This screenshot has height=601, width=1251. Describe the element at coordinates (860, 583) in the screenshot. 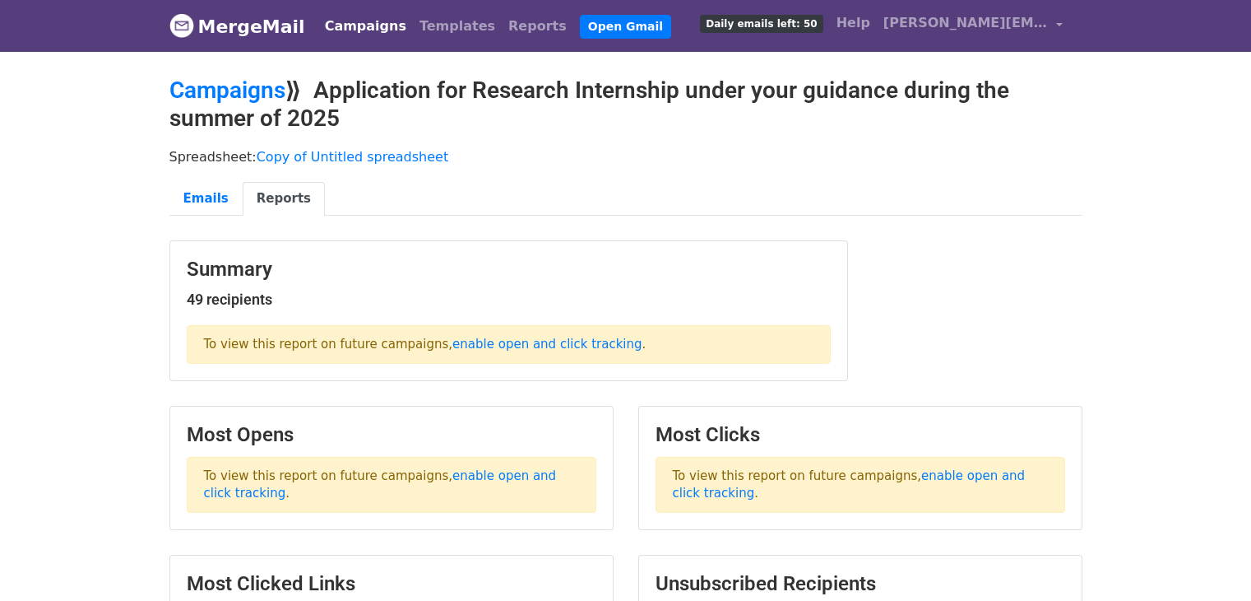

I see `h3: Unsubscribed Recipients` at that location.